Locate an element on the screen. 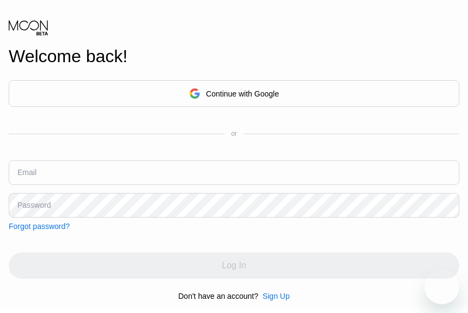 This screenshot has height=313, width=468. div: Don't have an account? is located at coordinates (218, 296).